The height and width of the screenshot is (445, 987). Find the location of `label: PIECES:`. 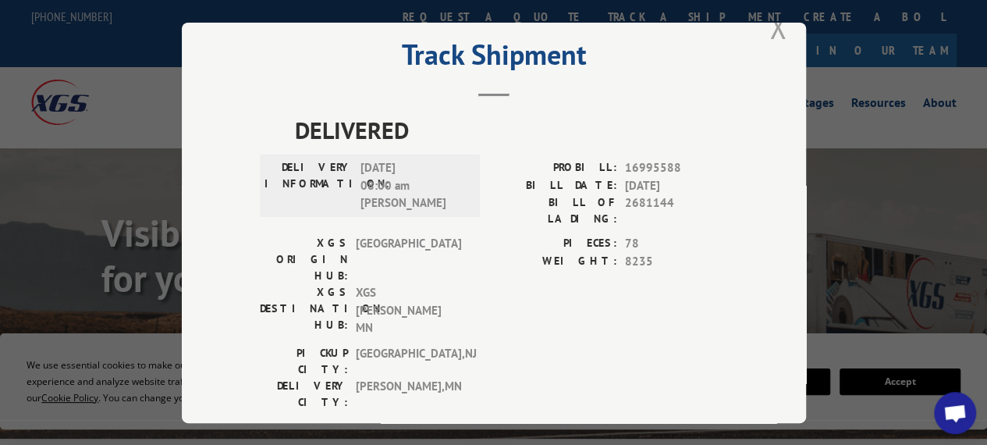

label: PIECES: is located at coordinates (556, 243).